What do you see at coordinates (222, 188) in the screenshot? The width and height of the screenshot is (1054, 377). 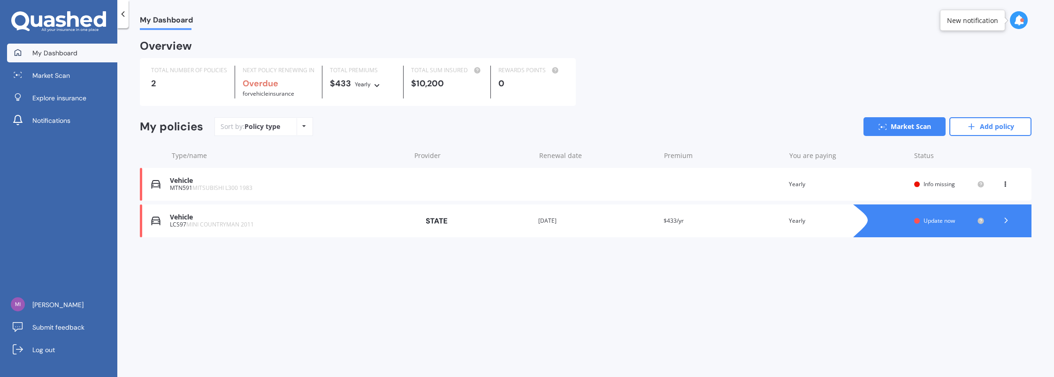 I see `span: MITSUBISHI L300 1983` at bounding box center [222, 188].